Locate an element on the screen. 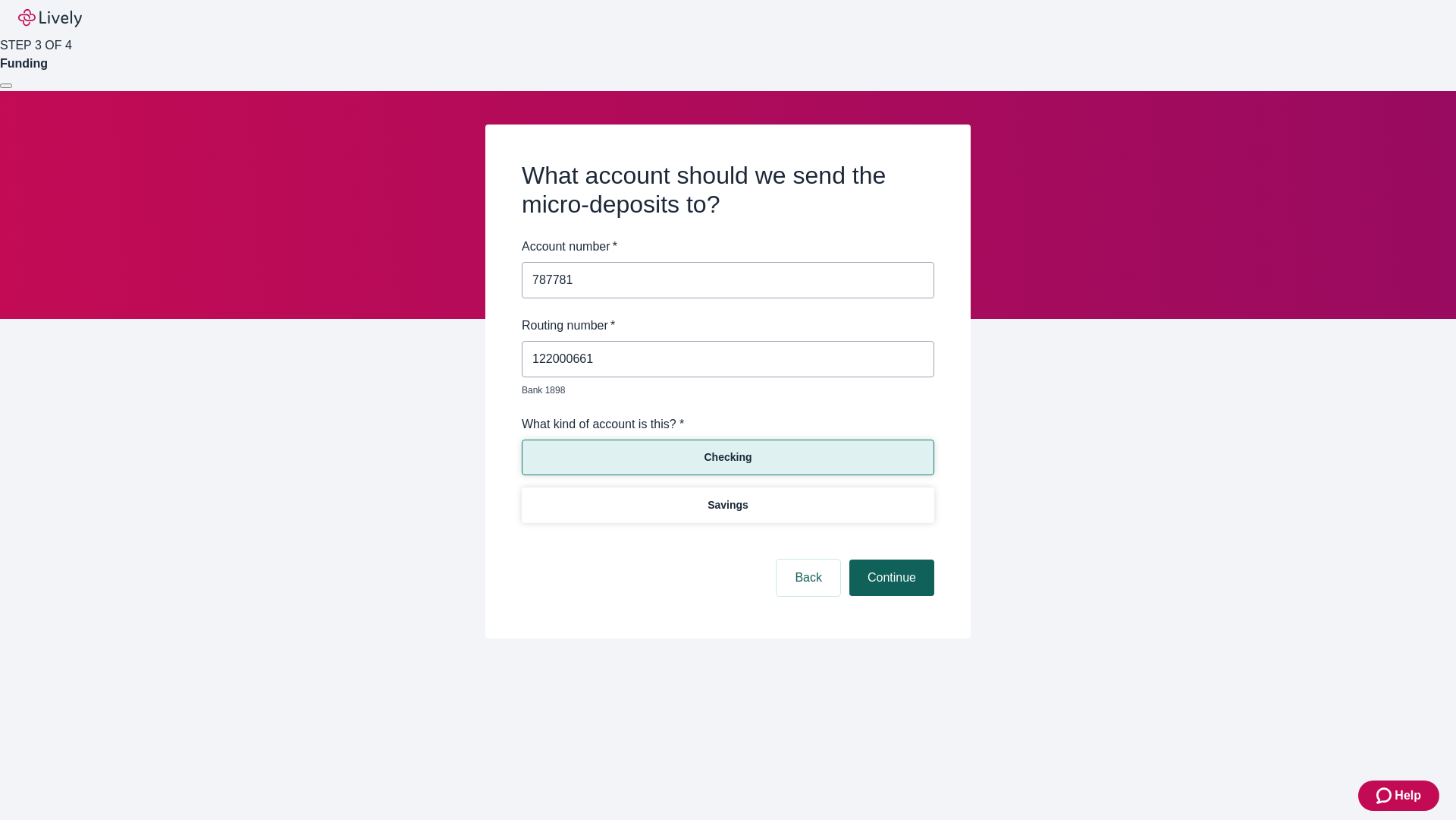 The width and height of the screenshot is (1456, 820). svg: Zendesk support icon is located at coordinates (1386, 795).